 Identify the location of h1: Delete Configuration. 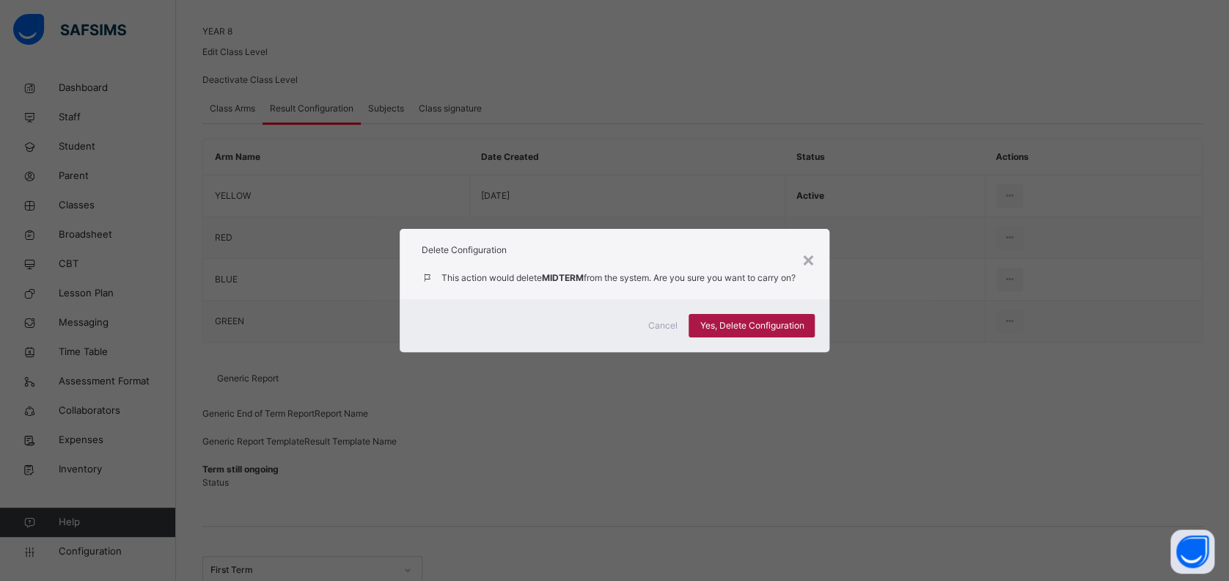
(614, 250).